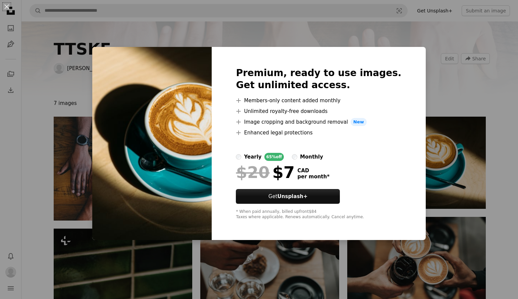  I want to click on h2: Premium, ready to use images. Get unlimited access., so click(318, 79).